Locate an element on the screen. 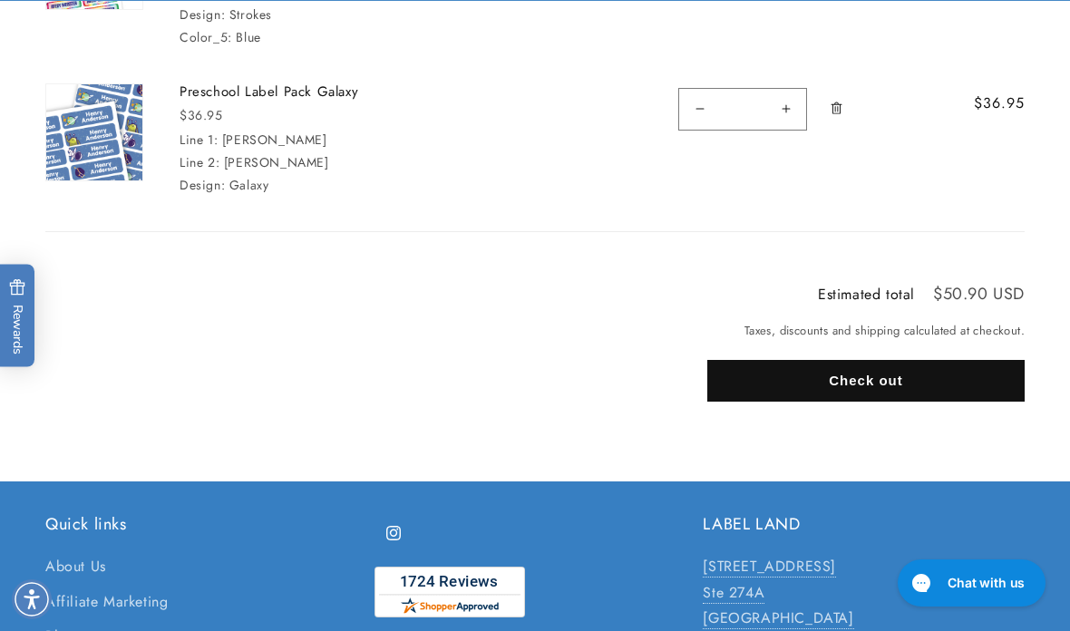  span: Rewards is located at coordinates (17, 317).